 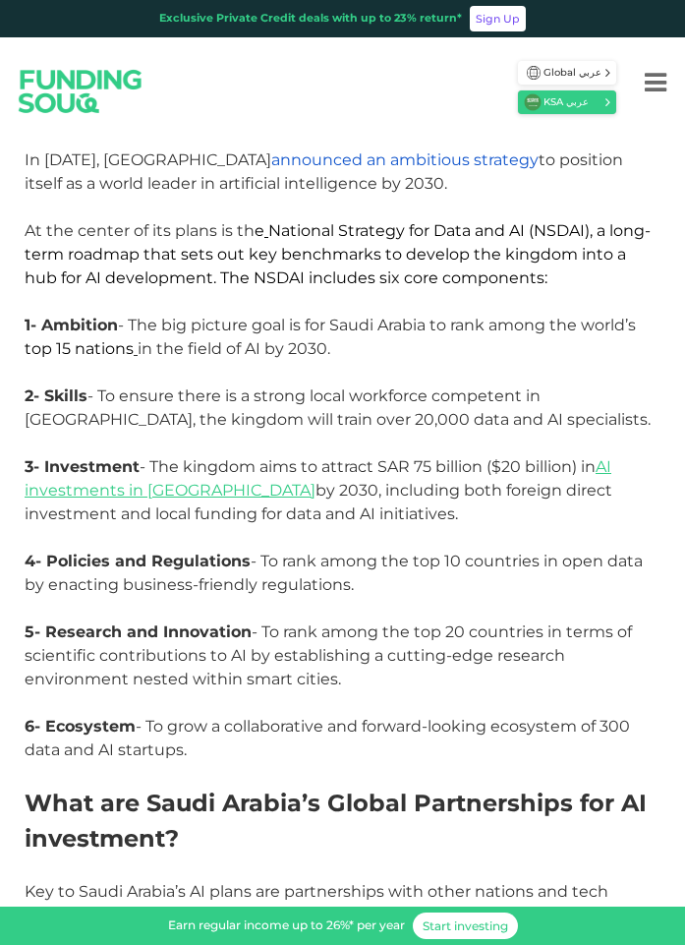 What do you see at coordinates (311, 19) in the screenshot?
I see `div: Exclusive Private Credit deals with up to 23% return*` at bounding box center [311, 19].